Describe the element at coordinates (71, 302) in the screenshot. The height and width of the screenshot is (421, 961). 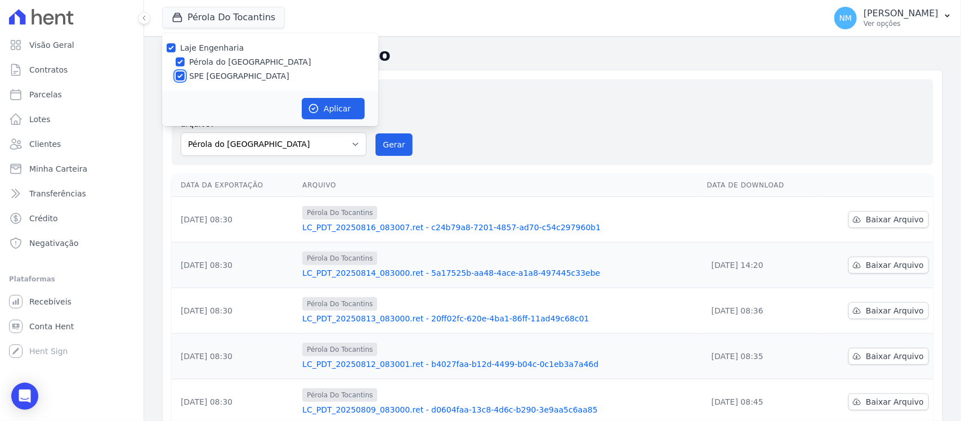
I see `a: Recebíveis` at that location.